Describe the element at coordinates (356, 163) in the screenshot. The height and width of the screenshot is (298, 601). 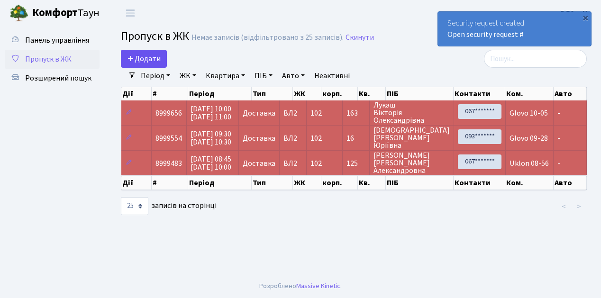
I see `span: 125` at that location.